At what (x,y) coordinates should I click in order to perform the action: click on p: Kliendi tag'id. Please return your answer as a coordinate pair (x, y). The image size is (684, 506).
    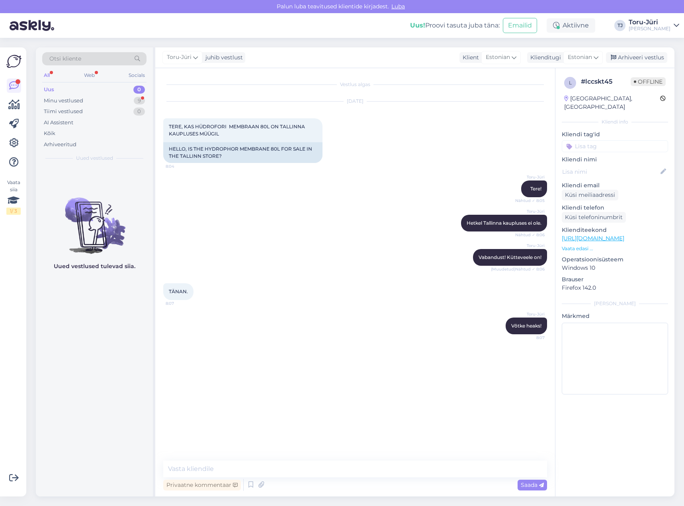
    Looking at the image, I should click on (615, 134).